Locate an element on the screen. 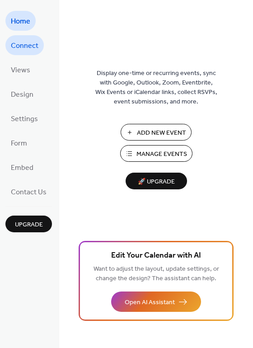 The width and height of the screenshot is (253, 348). a: Views is located at coordinates (20, 70).